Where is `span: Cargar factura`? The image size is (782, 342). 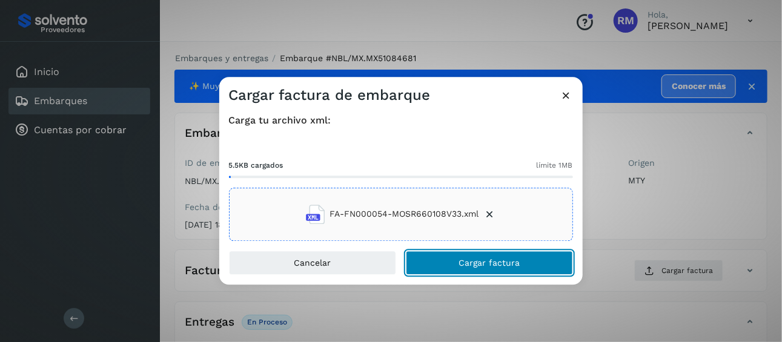 span: Cargar factura is located at coordinates (489, 263).